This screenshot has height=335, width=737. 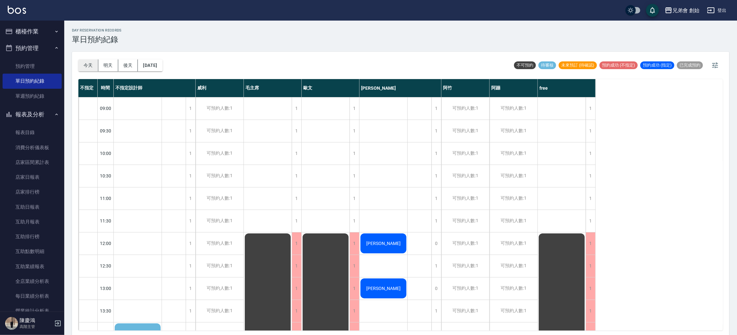 What do you see at coordinates (106, 221) in the screenshot?
I see `div: 11:30` at bounding box center [106, 221].